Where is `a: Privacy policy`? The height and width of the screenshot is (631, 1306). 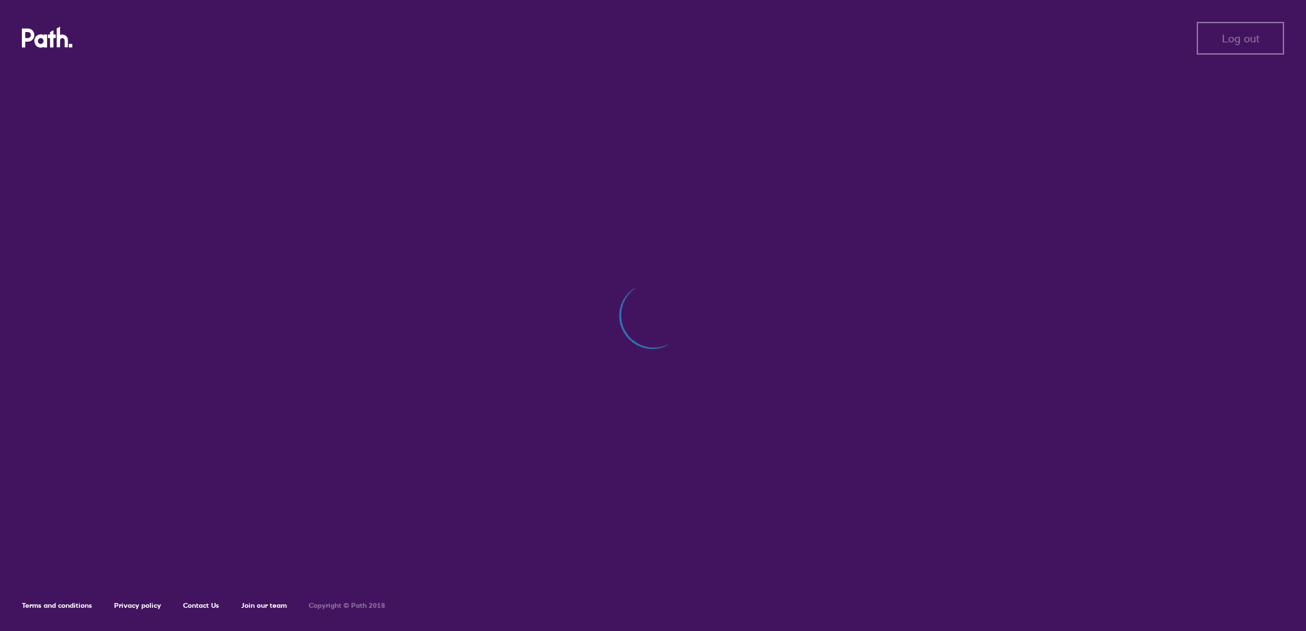
a: Privacy policy is located at coordinates (137, 605).